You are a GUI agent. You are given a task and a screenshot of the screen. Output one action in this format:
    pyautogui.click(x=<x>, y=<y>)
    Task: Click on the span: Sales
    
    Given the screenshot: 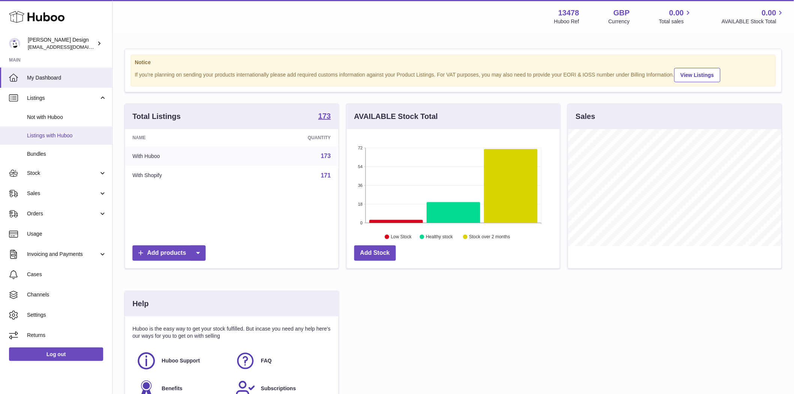 What is the action you would take?
    pyautogui.click(x=63, y=193)
    